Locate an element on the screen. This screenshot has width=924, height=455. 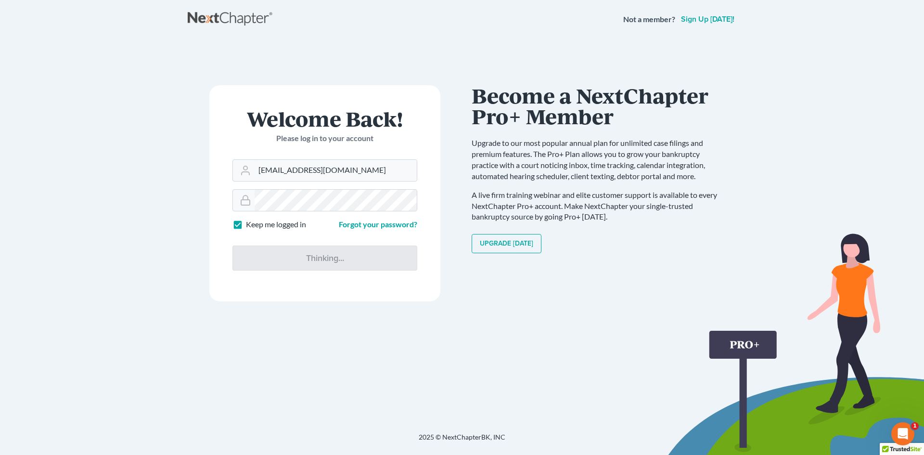
p: A live firm training webinar and elite customer support is available to every NextChapter Pro+ ac... is located at coordinates (599, 206).